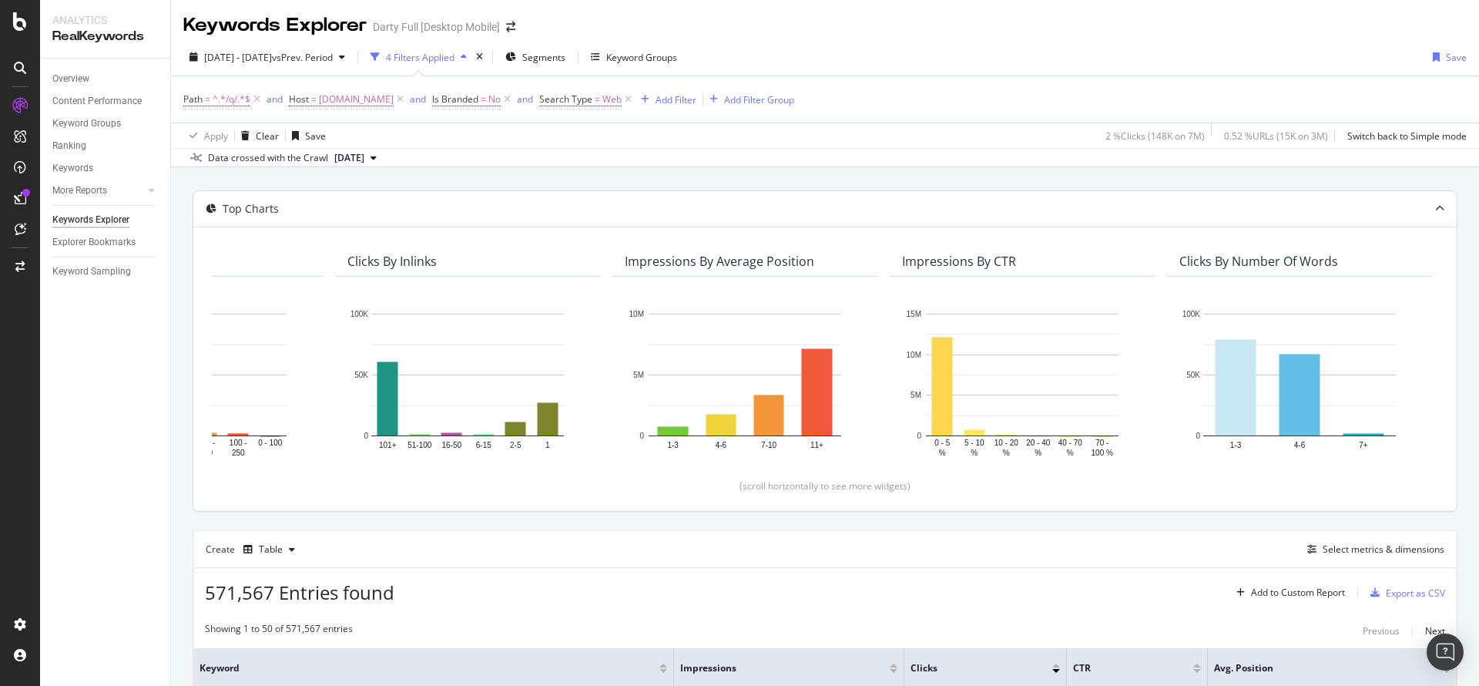 This screenshot has width=1479, height=686. I want to click on a: Keywords, so click(106, 168).